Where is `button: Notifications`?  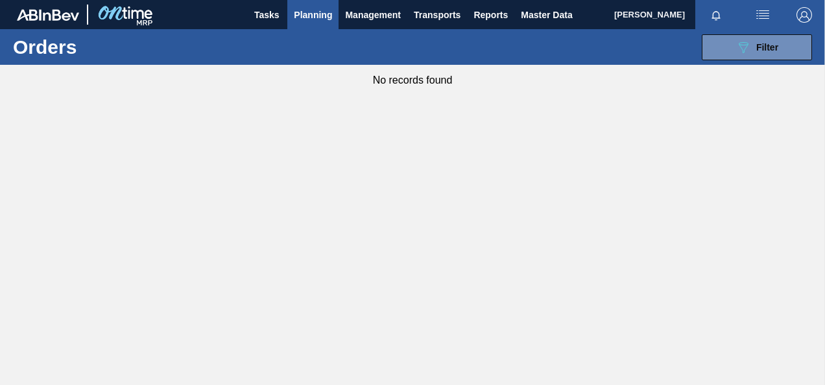 button: Notifications is located at coordinates (716, 15).